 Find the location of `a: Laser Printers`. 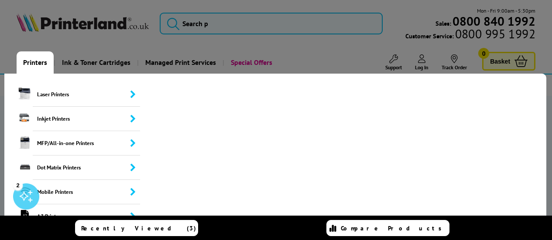

a: Laser Printers is located at coordinates (72, 95).